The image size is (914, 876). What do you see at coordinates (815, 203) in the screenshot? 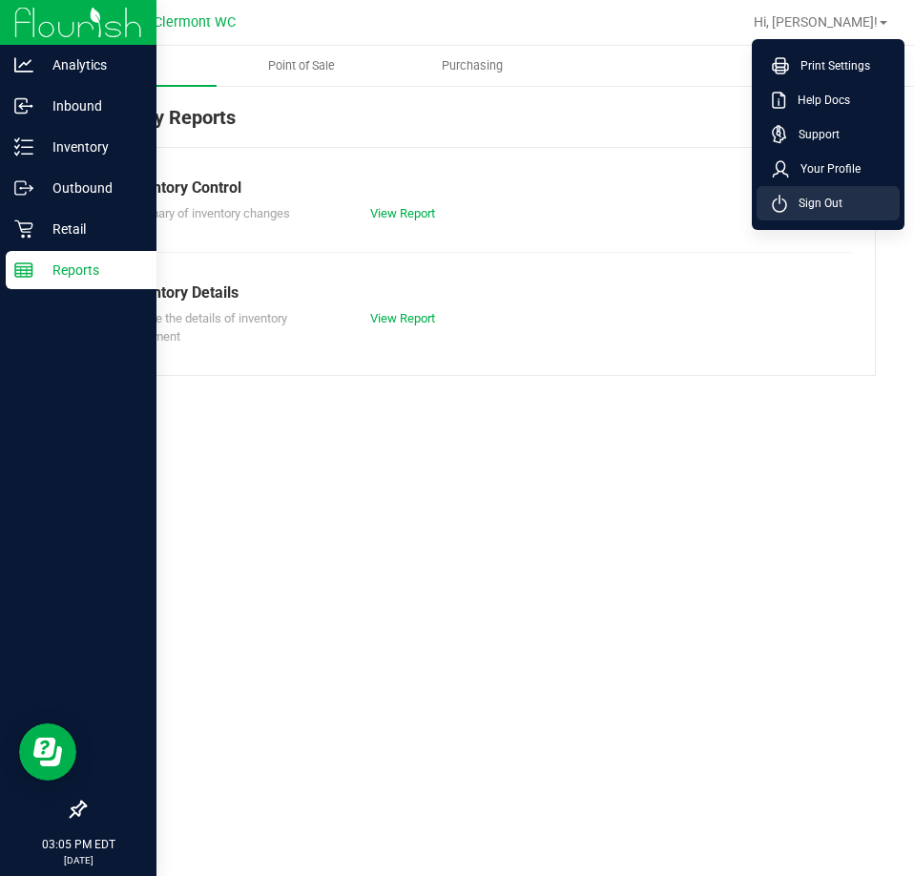
I see `span: Sign Out` at bounding box center [815, 203].